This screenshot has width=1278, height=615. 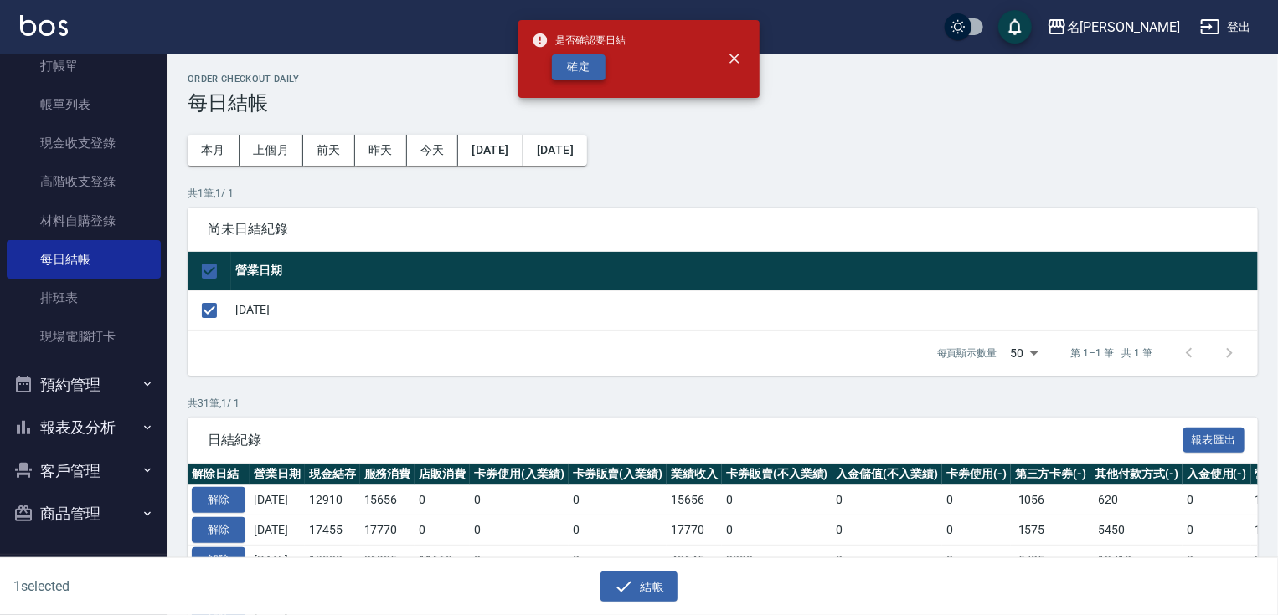 I want to click on button: 客戶管理, so click(x=84, y=471).